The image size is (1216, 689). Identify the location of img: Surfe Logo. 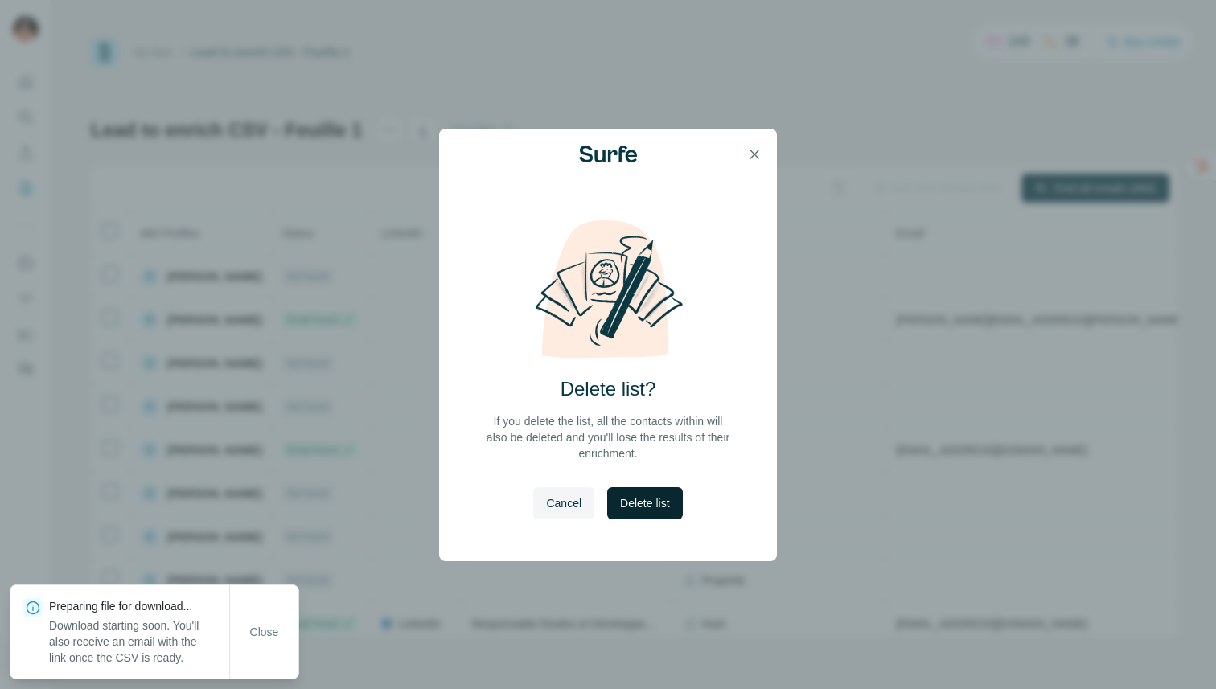
(608, 154).